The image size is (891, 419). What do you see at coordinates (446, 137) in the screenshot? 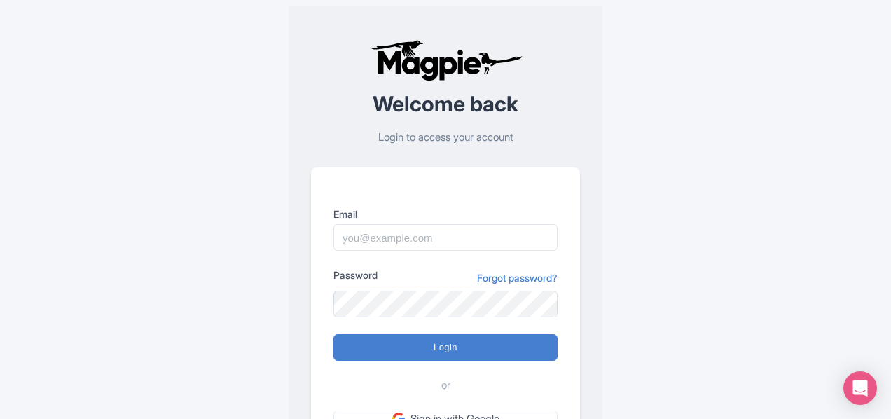
I see `p: Login to access your account` at bounding box center [446, 137].